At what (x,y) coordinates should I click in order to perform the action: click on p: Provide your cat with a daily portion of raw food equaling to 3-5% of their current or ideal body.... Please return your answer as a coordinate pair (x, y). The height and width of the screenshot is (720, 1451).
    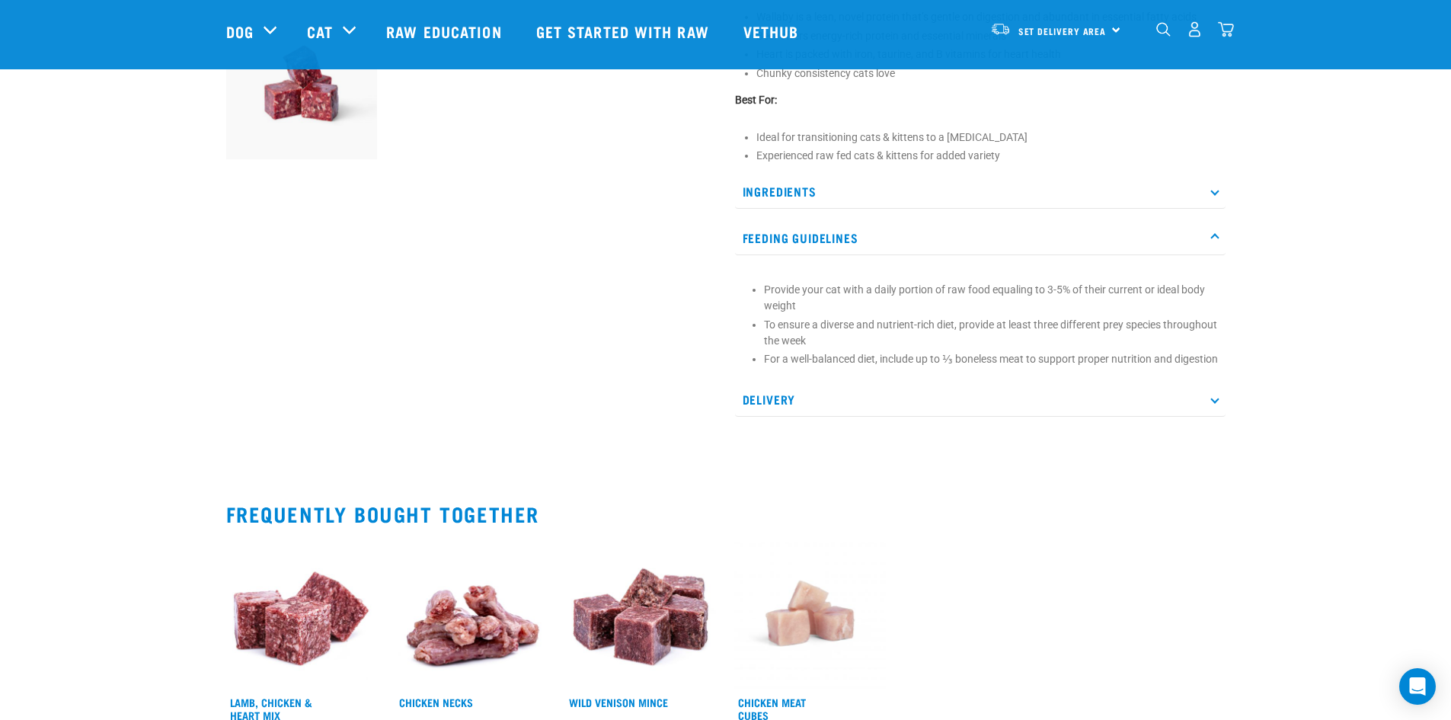
    Looking at the image, I should click on (991, 298).